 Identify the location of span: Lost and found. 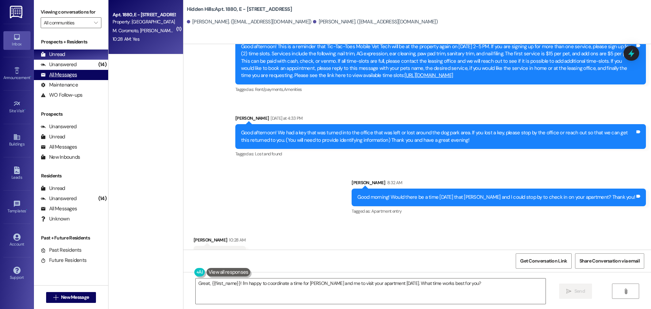
(269, 154).